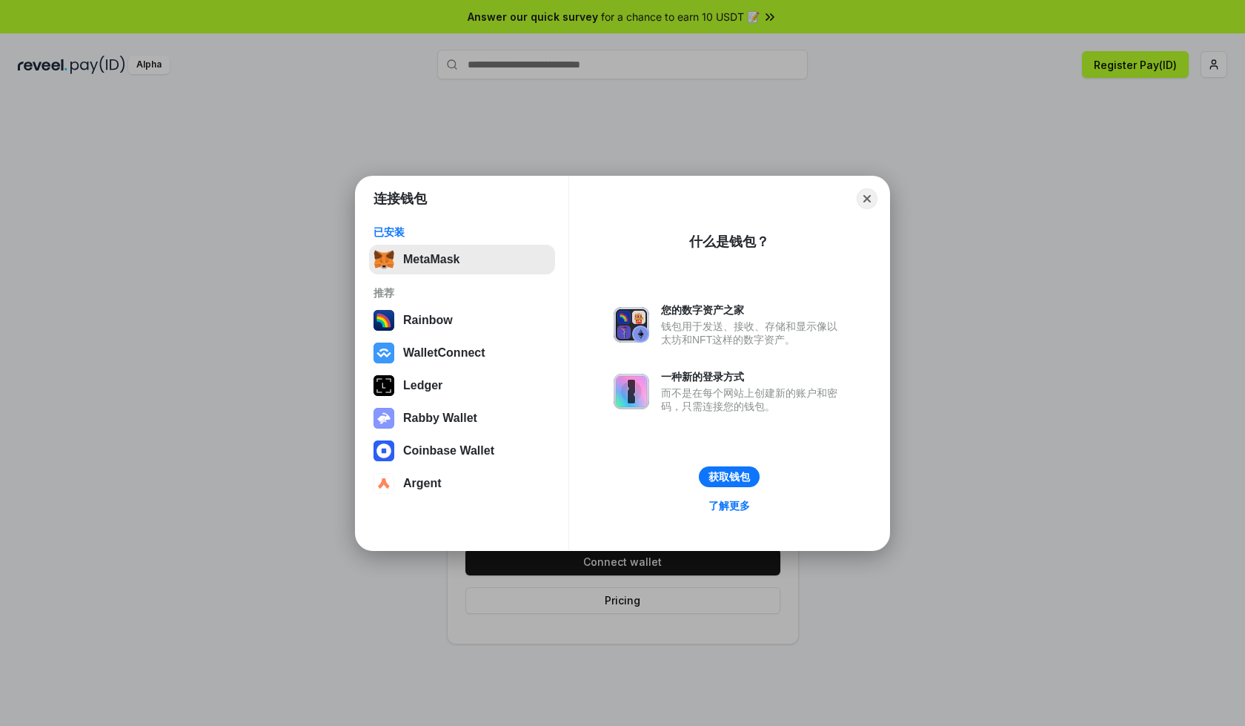 The image size is (1245, 726). I want to click on button: WalletConnect, so click(462, 353).